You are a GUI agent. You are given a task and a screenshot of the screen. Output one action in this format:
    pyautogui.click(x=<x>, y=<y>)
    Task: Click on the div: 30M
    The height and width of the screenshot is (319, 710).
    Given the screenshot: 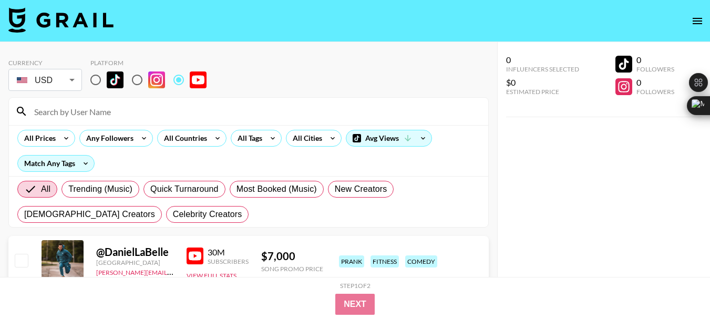 What is the action you would take?
    pyautogui.click(x=228, y=252)
    